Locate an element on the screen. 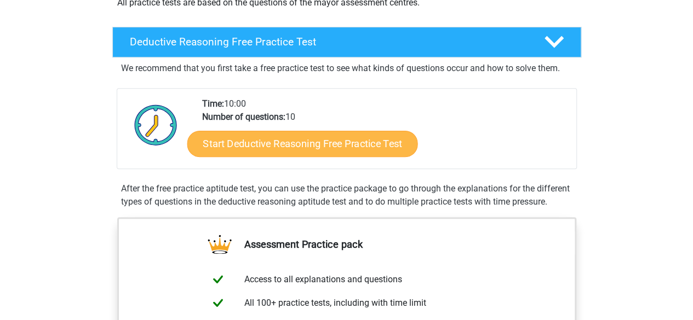 This screenshot has height=320, width=693. div: After the free practice aptitude test, you can use the practice package to go through the explana... is located at coordinates (347, 196).